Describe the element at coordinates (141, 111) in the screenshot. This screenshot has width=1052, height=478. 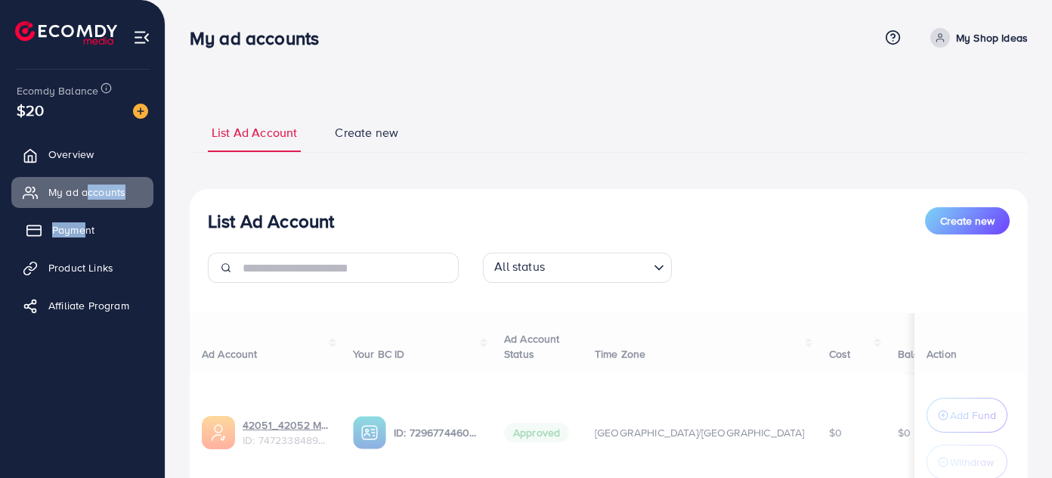
I see `img: image` at that location.